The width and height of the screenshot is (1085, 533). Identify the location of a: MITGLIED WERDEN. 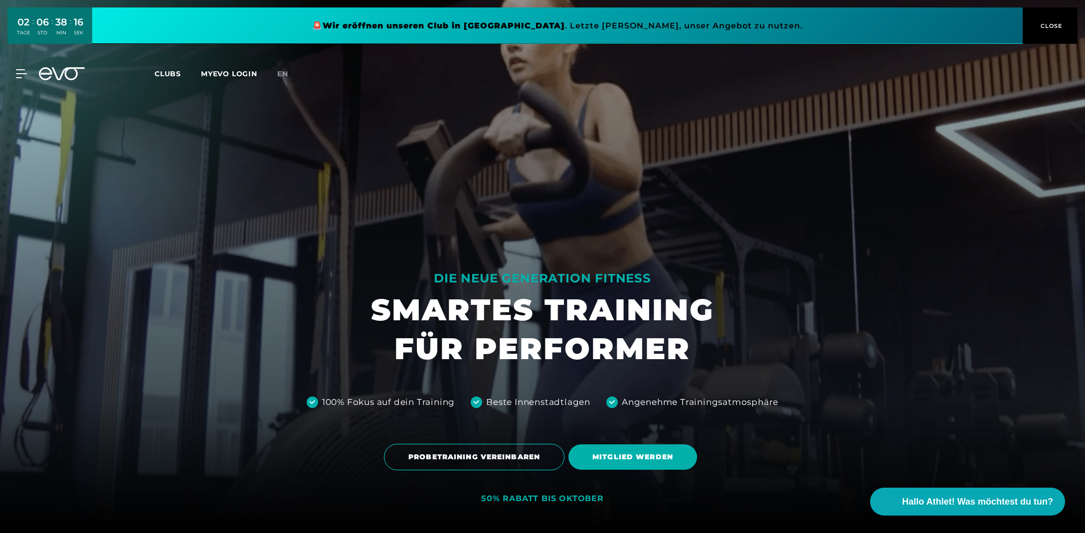
(635, 457).